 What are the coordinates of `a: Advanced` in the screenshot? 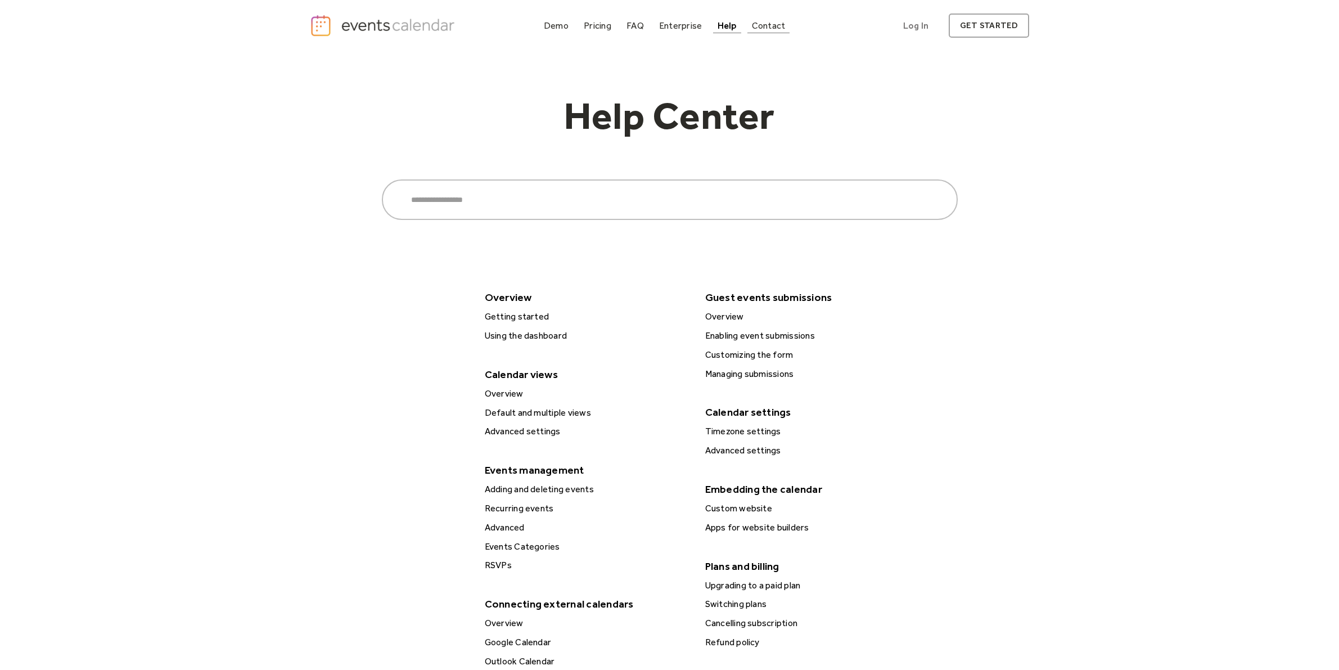 It's located at (586, 528).